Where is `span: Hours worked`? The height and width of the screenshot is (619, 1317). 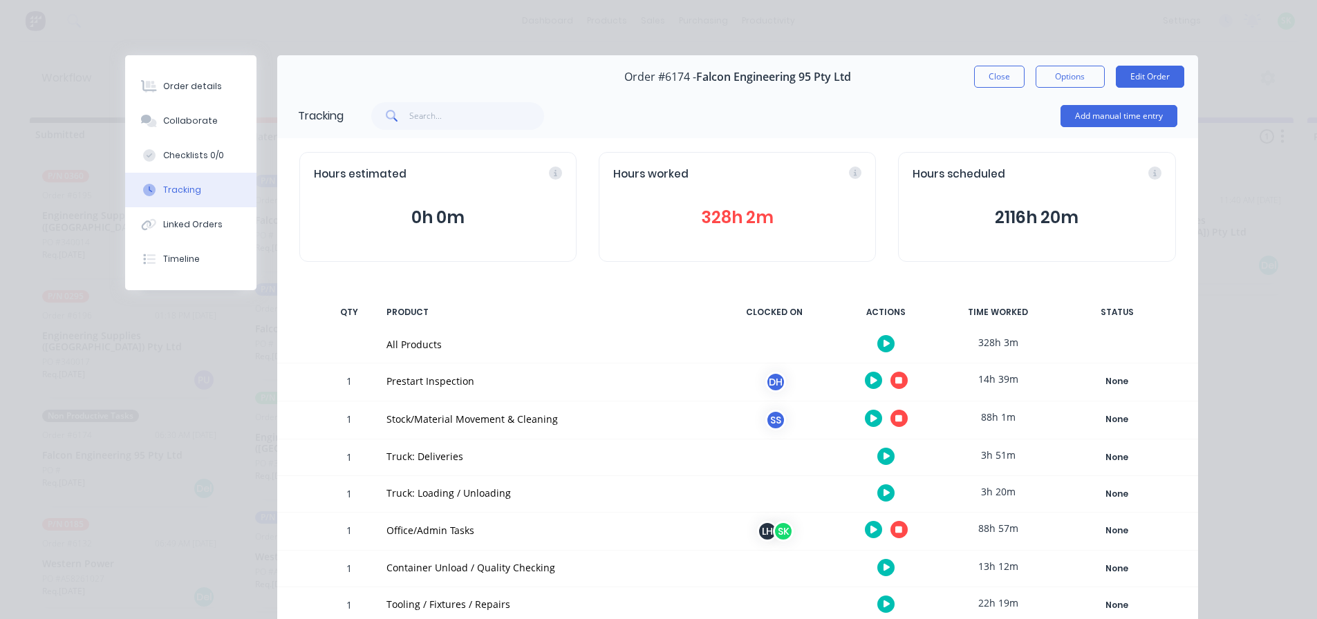 span: Hours worked is located at coordinates (650, 174).